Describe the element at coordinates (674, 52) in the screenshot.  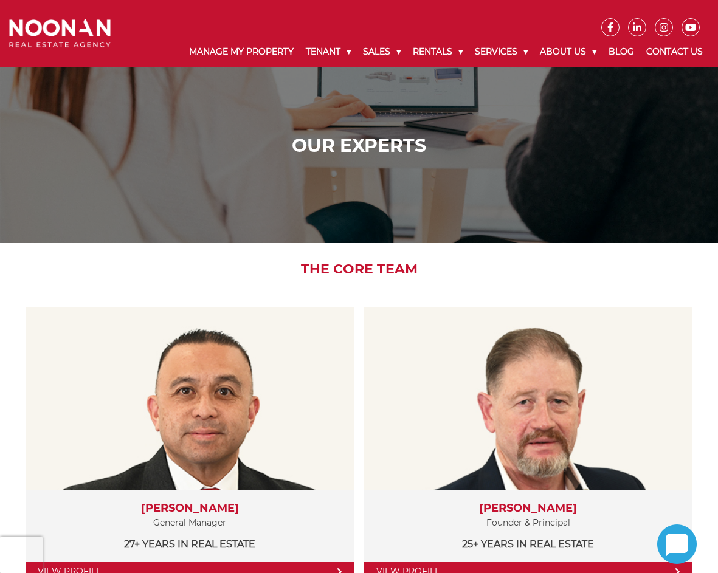
I see `a: Contact Us` at that location.